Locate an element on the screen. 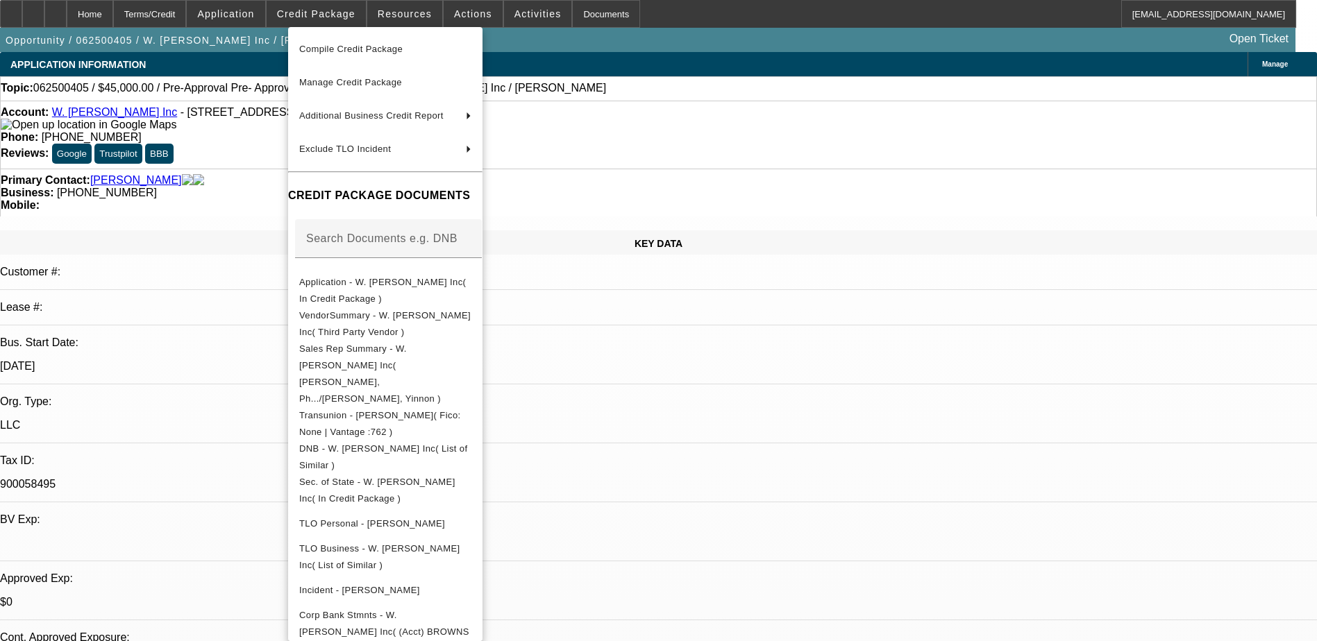 The height and width of the screenshot is (641, 1317). button: TLO Personal - Brown, Thomas is located at coordinates (385, 524).